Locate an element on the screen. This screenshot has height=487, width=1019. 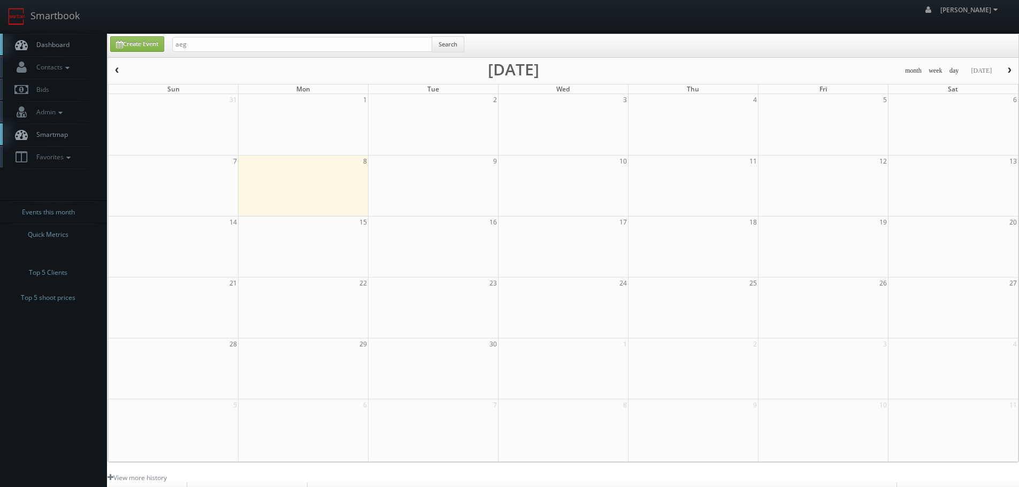
span: 15 is located at coordinates (363, 222).